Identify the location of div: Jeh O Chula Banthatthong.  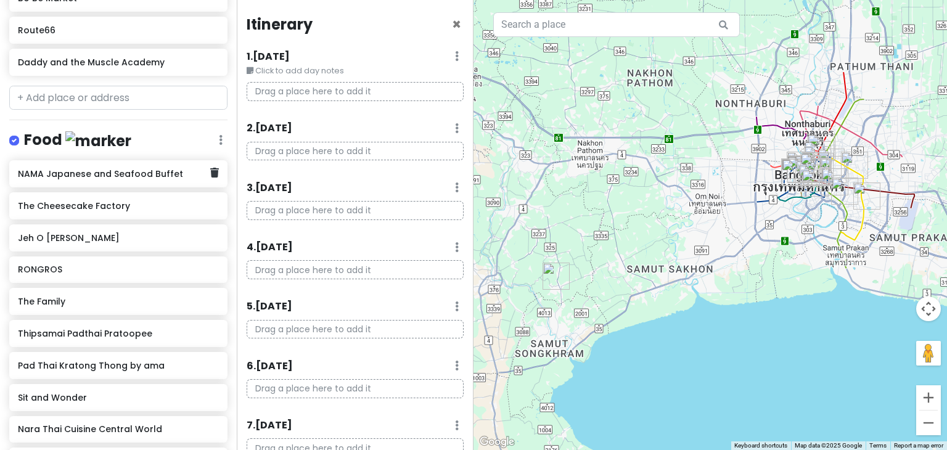
(809, 174).